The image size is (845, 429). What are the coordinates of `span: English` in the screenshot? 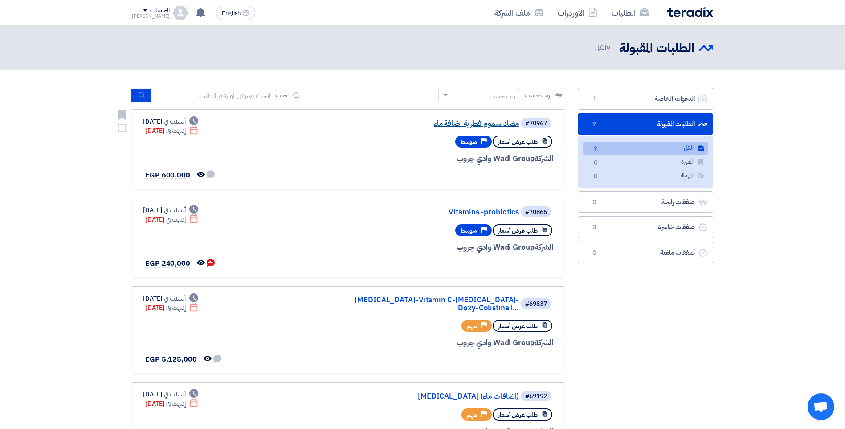 It's located at (231, 13).